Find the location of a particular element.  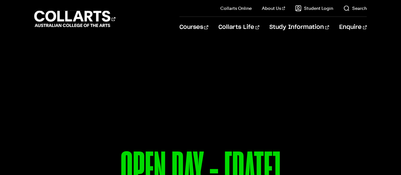

div: Go to homepage is located at coordinates (75, 19).